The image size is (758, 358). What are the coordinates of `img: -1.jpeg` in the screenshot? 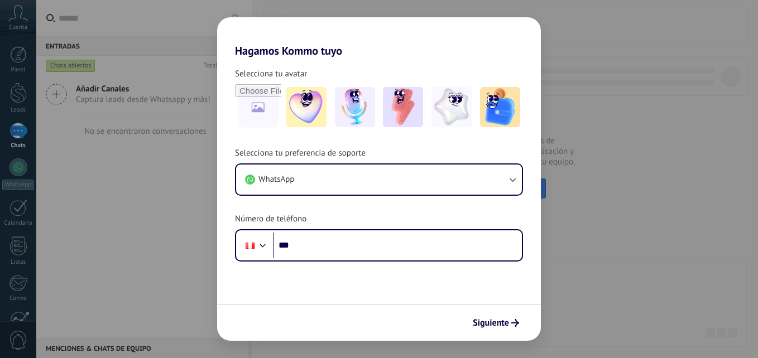 It's located at (306, 107).